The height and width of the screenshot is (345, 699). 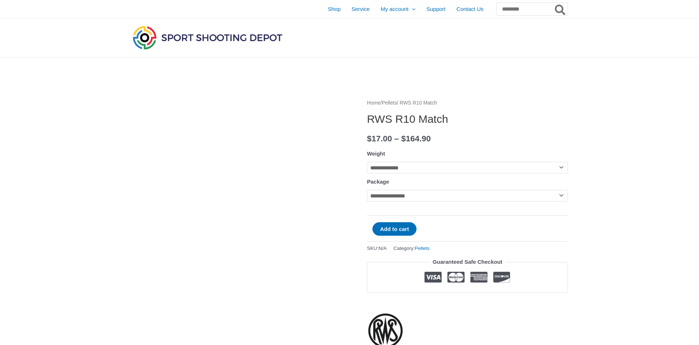 I want to click on bdi: 164.90, so click(x=416, y=138).